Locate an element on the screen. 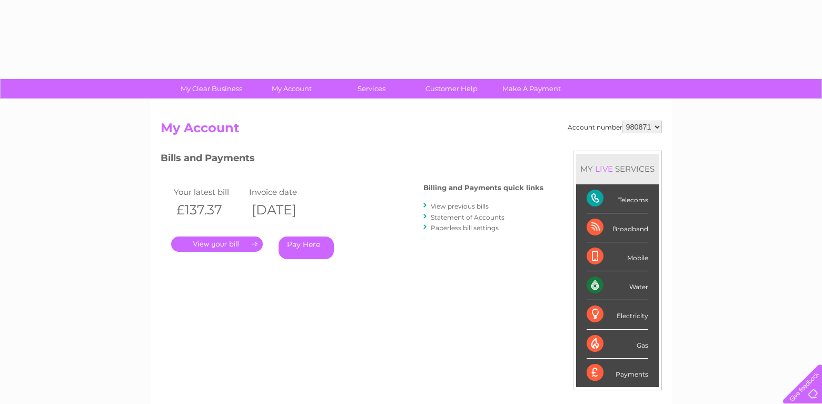 This screenshot has height=404, width=822. a: Make A Payment is located at coordinates (532, 89).